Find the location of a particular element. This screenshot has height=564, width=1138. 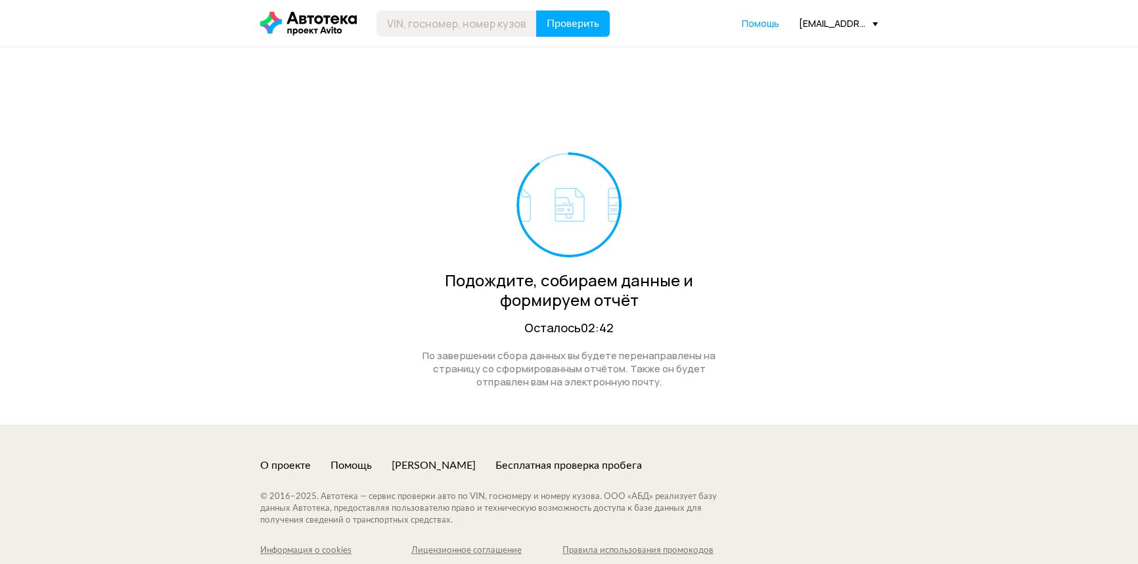

div: © 2016– 2025 . Автотека — сервис проверки авто по VIN, госномеру и номеру кузова. ООО «АБД» реали... is located at coordinates (501, 509).